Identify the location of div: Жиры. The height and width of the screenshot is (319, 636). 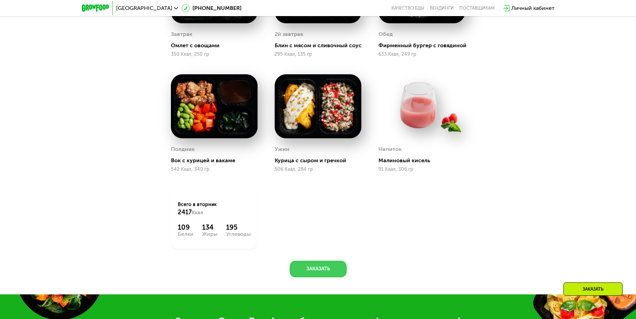
(210, 234).